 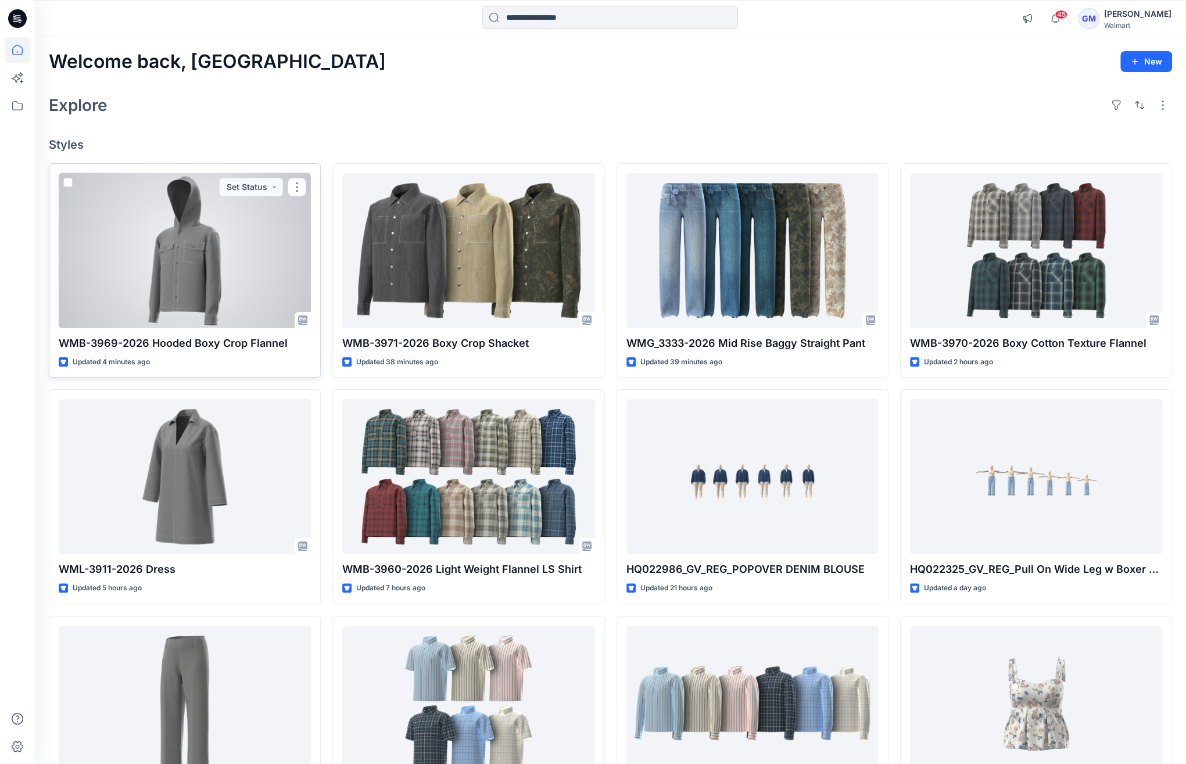 What do you see at coordinates (1138, 25) in the screenshot?
I see `div: Walmart` at bounding box center [1138, 25].